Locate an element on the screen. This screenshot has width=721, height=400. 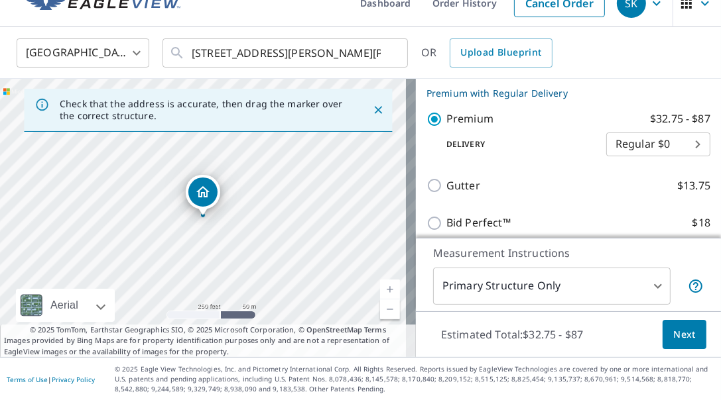
span: © 2025 TomTom, Earthstar Geographics SIO, © 2025 Microsoft Corporation, © is located at coordinates (208, 330).